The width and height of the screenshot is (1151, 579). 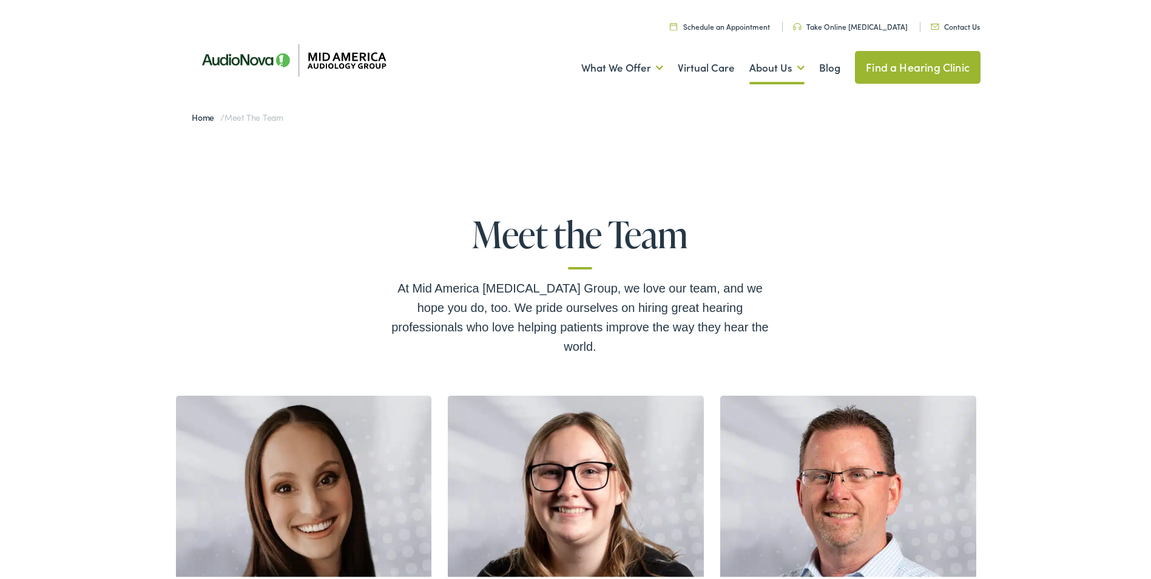 I want to click on a: Find a Hearing Clinic, so click(x=917, y=65).